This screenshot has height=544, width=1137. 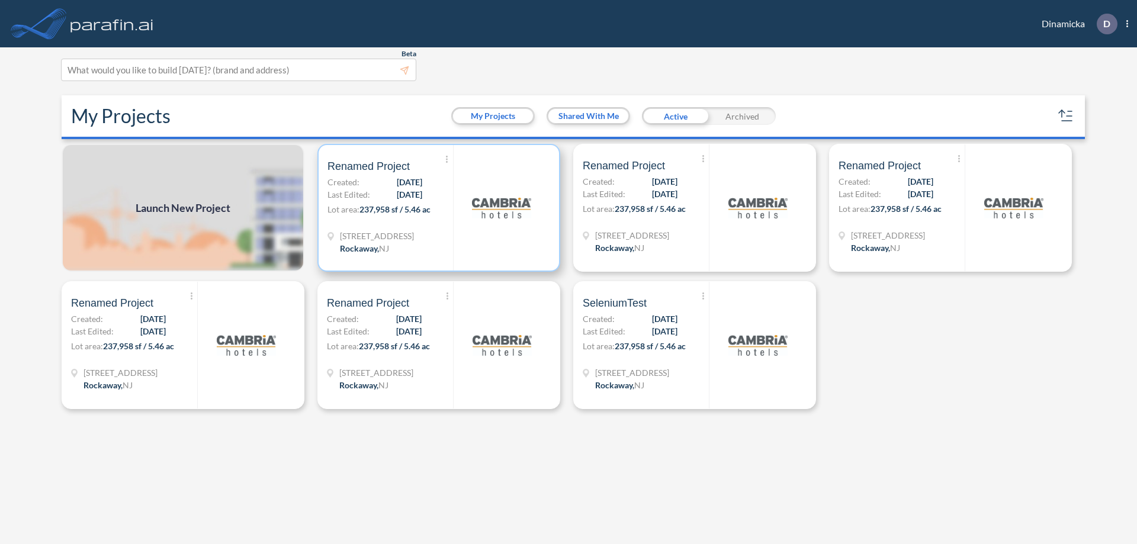 I want to click on img: add, so click(x=183, y=208).